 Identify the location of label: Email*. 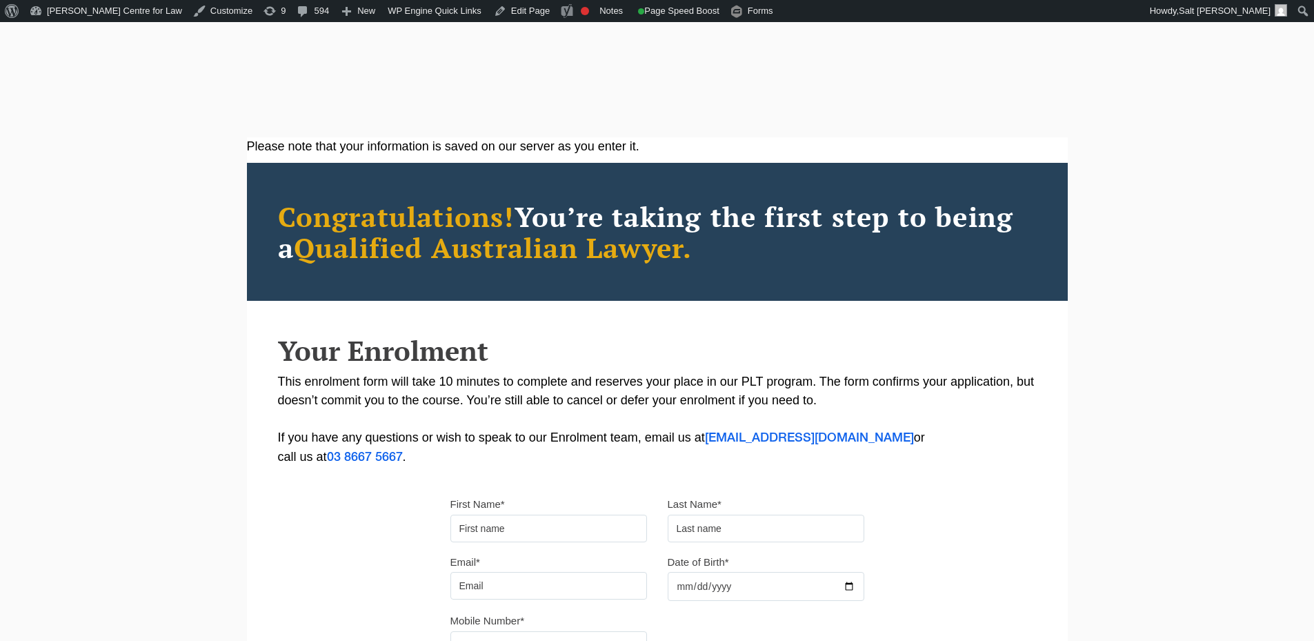
(465, 562).